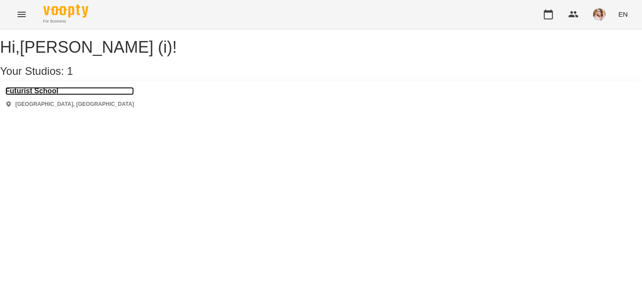 The height and width of the screenshot is (302, 642). I want to click on h3: Futurist School, so click(69, 91).